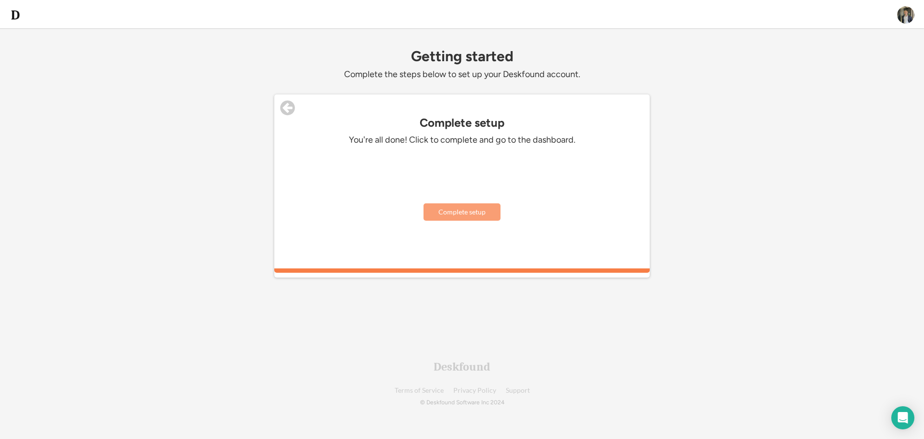 This screenshot has height=439, width=924. I want to click on button: Complete setup, so click(462, 212).